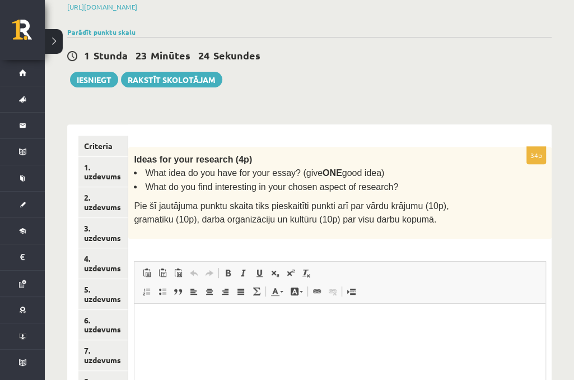 This screenshot has width=574, height=380. I want to click on a: Bold (Ctrl+B), so click(228, 273).